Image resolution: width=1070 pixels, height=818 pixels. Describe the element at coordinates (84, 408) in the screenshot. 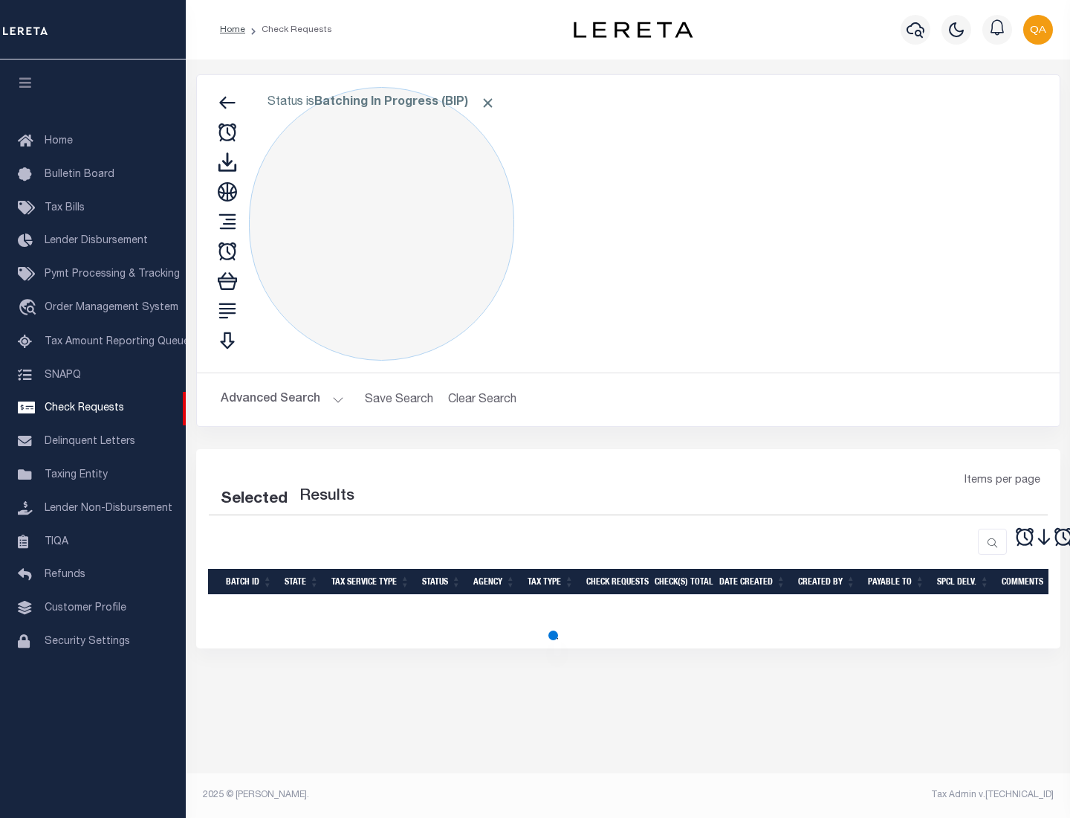

I see `span: Check Requests` at that location.